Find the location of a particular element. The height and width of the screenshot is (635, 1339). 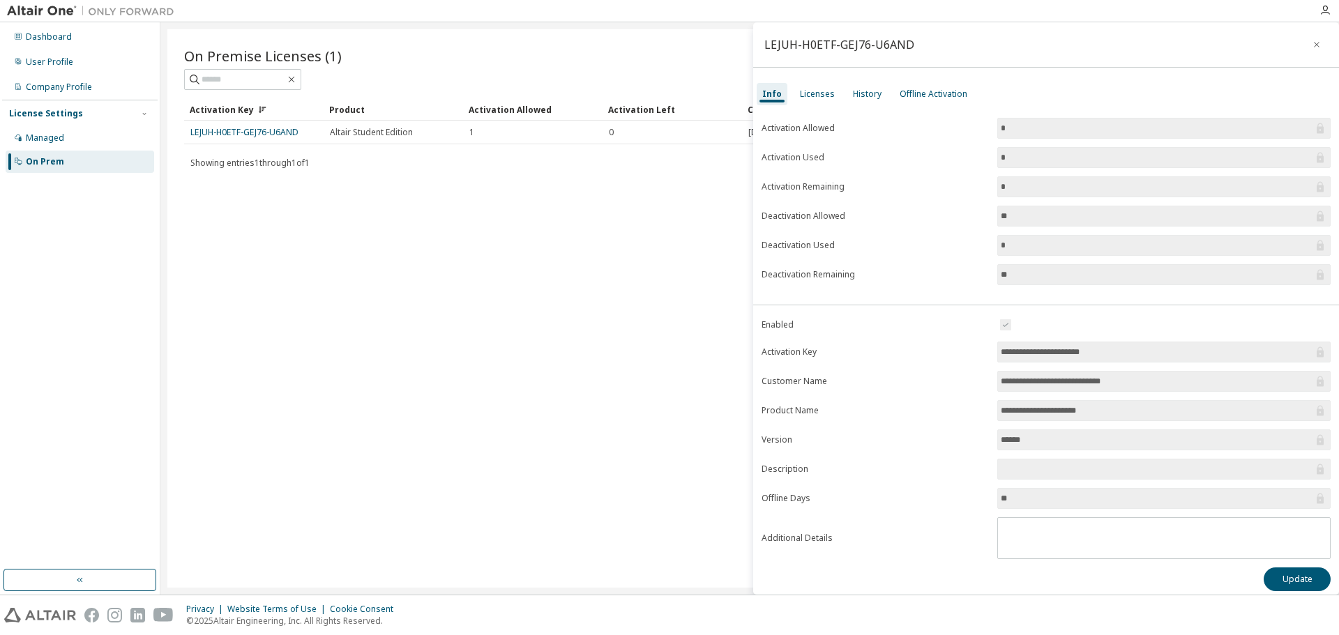

div: Product is located at coordinates (393, 109).